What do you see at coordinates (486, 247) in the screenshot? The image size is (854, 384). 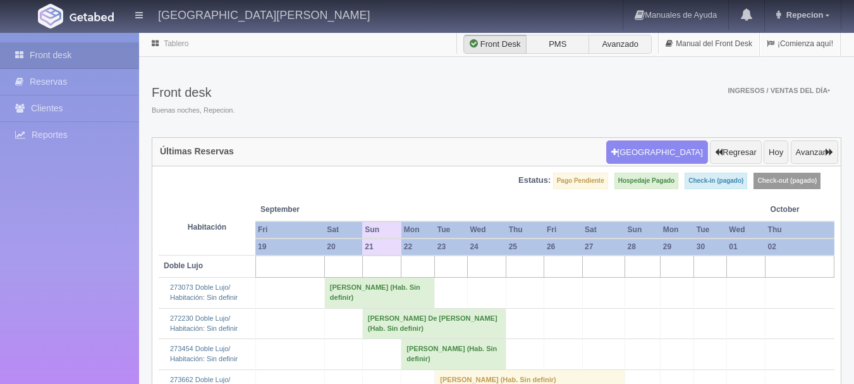 I see `th: 24` at bounding box center [486, 247].